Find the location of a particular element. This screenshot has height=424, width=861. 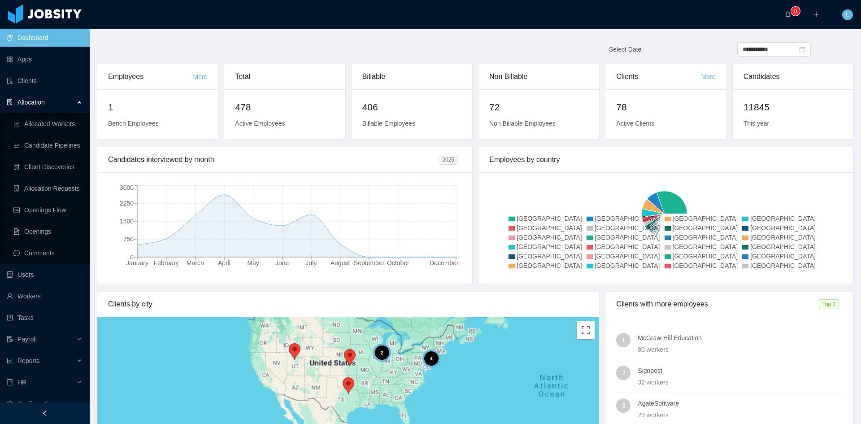

tspan: 750 is located at coordinates (129, 239).